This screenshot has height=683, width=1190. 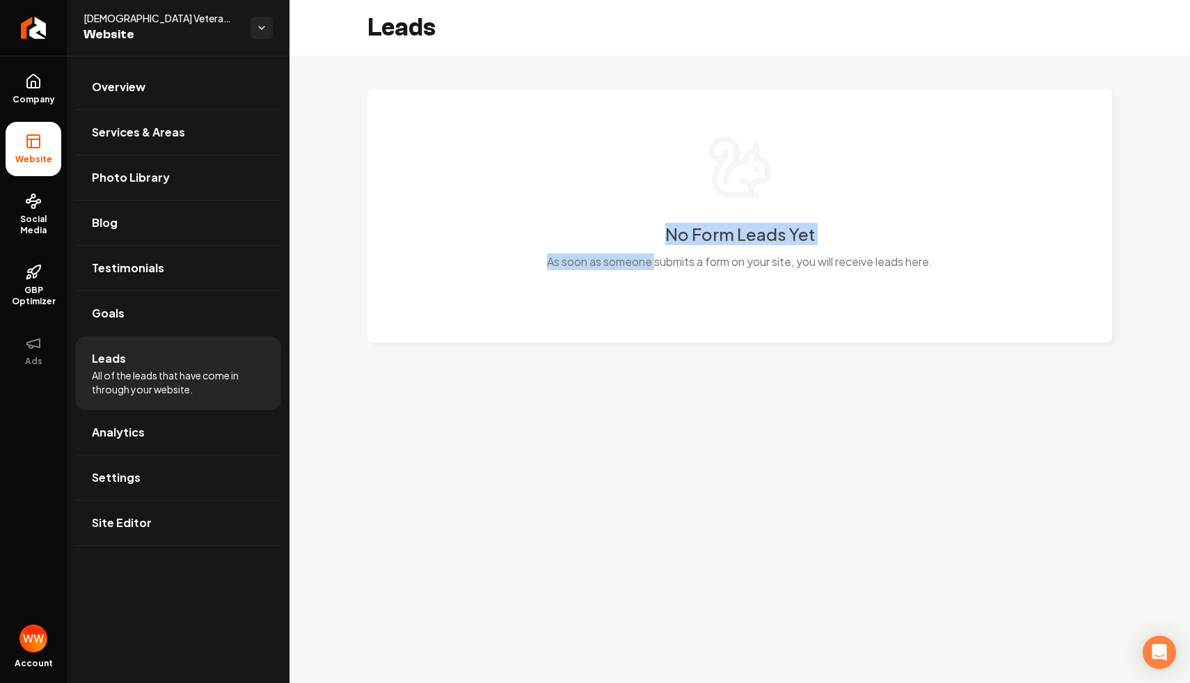 I want to click on a: Goals, so click(x=178, y=313).